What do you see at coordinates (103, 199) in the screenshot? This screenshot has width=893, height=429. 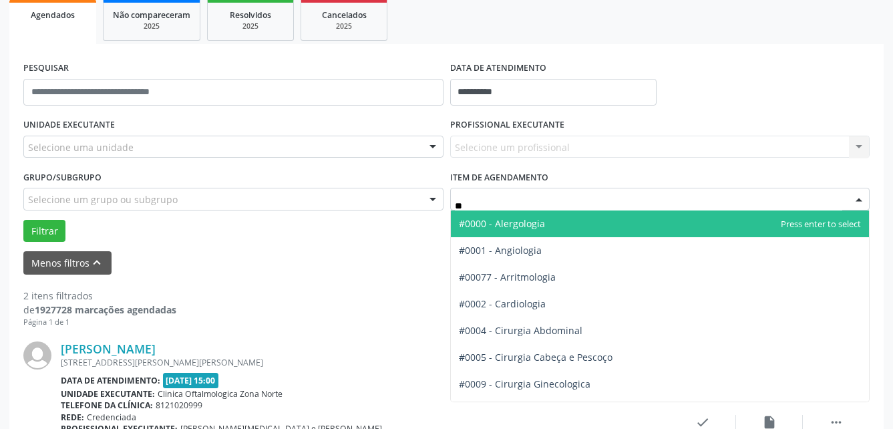 I see `span: Selecione um grupo ou subgrupo` at bounding box center [103, 199].